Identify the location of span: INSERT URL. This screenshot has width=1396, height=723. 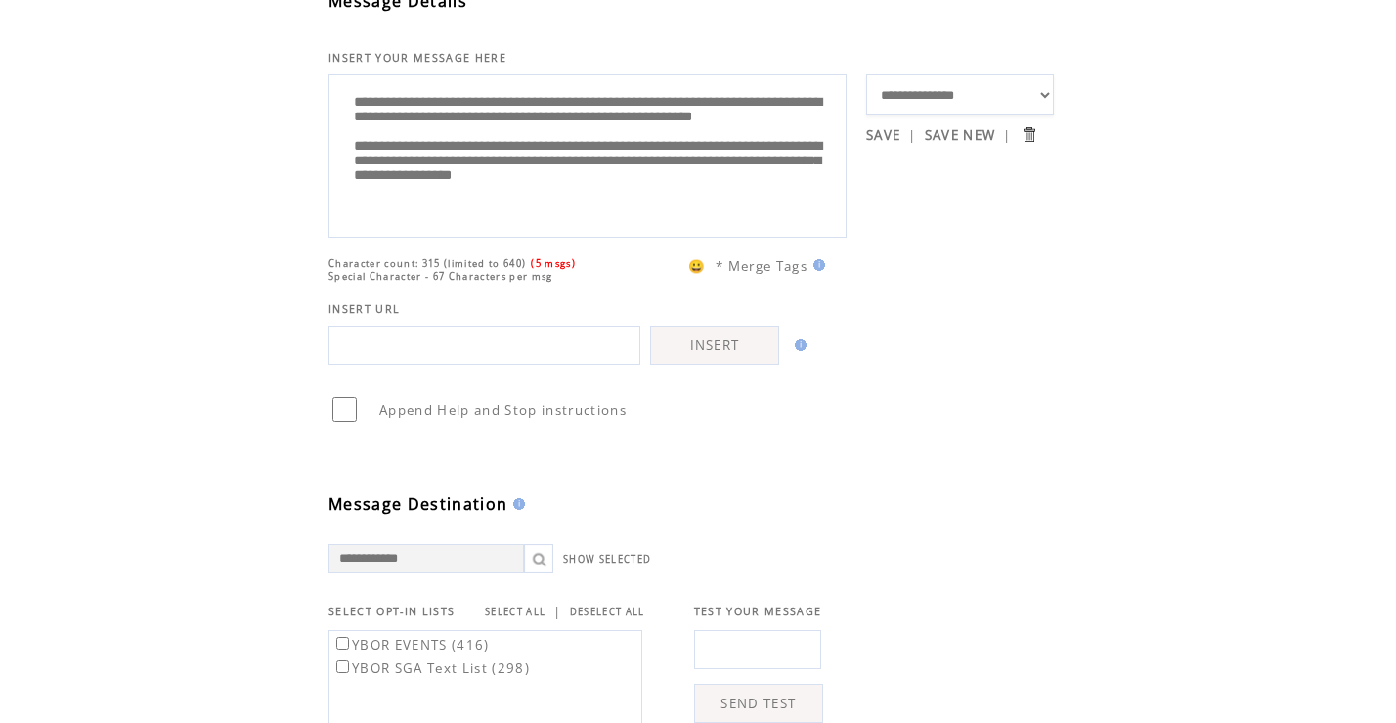
(364, 309).